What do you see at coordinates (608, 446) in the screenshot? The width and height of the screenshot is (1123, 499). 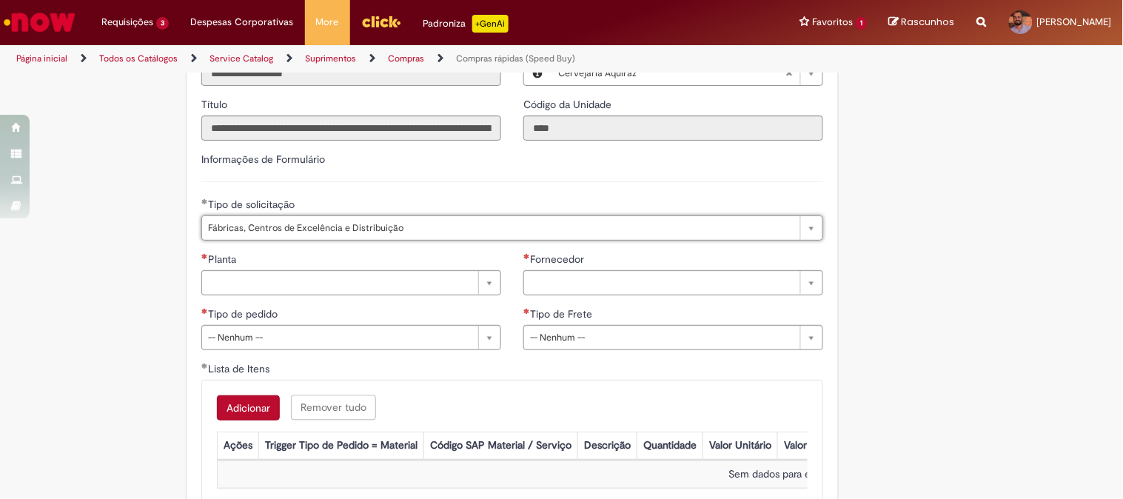 I see `th: Descrição` at bounding box center [608, 446].